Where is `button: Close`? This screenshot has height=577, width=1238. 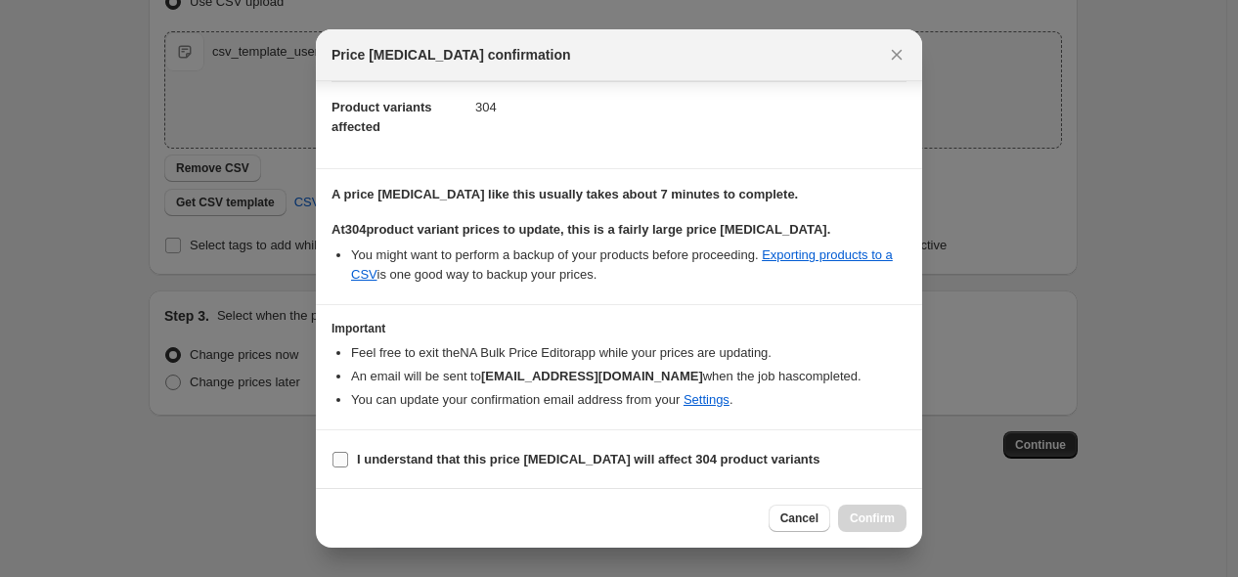
button: Close is located at coordinates (897, 55).